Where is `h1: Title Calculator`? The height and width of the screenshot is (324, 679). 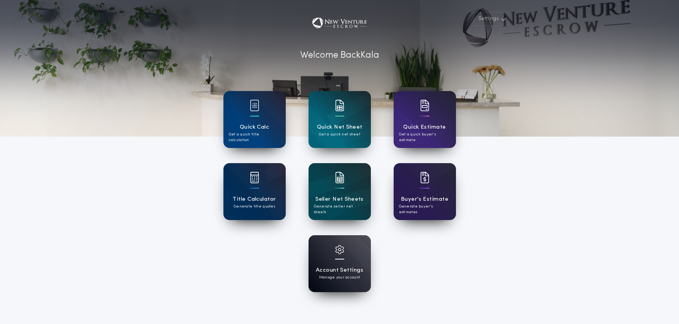 h1: Title Calculator is located at coordinates (254, 199).